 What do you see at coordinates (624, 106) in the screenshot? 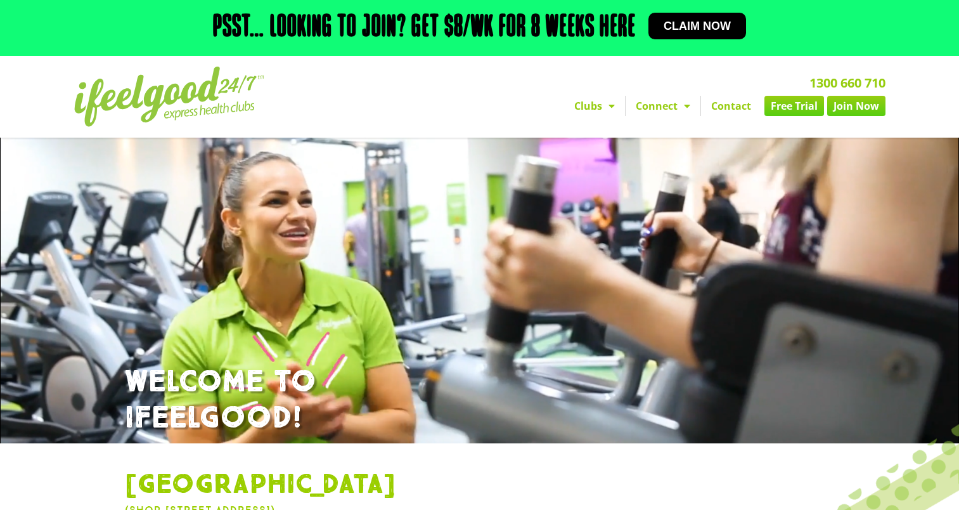
I see `nav: Menu` at bounding box center [624, 106].